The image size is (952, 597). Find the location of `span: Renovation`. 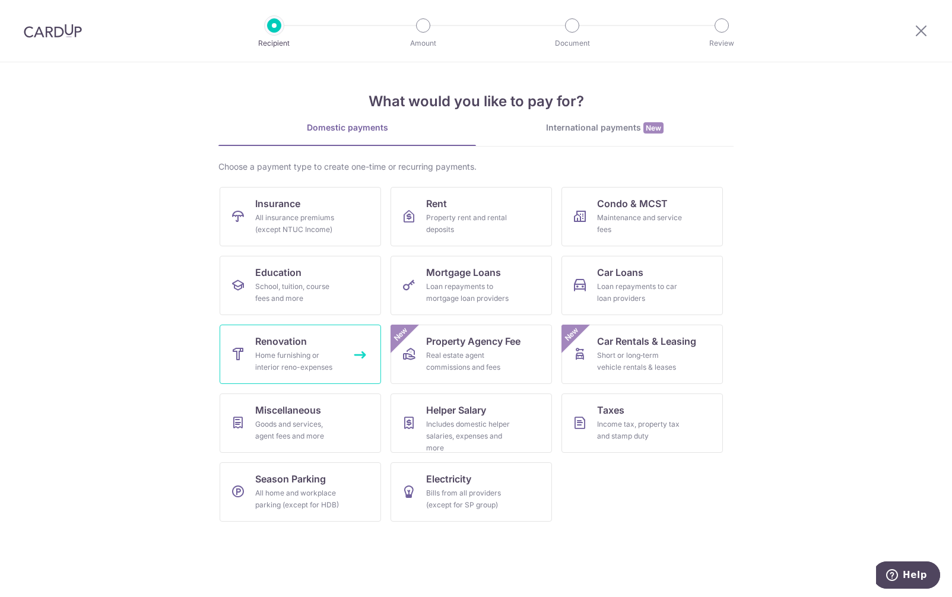

span: Renovation is located at coordinates (281, 341).